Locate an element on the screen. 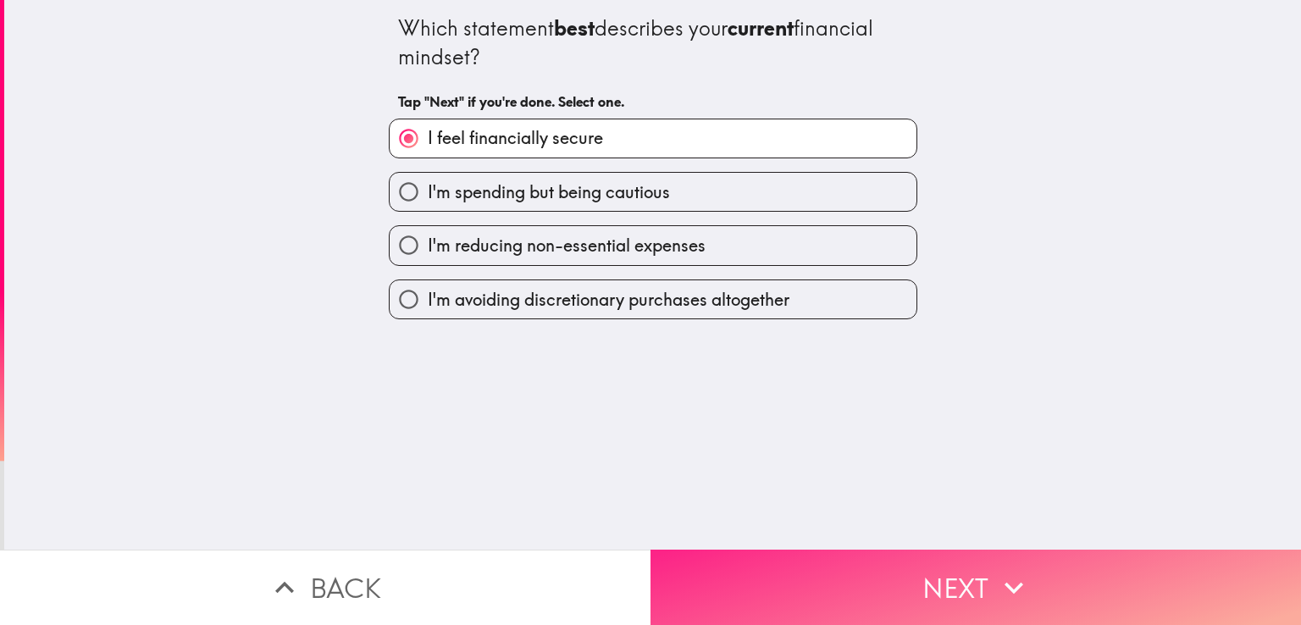 The width and height of the screenshot is (1301, 625). h6: Tap "Next" if you're done. Select one. is located at coordinates (653, 102).